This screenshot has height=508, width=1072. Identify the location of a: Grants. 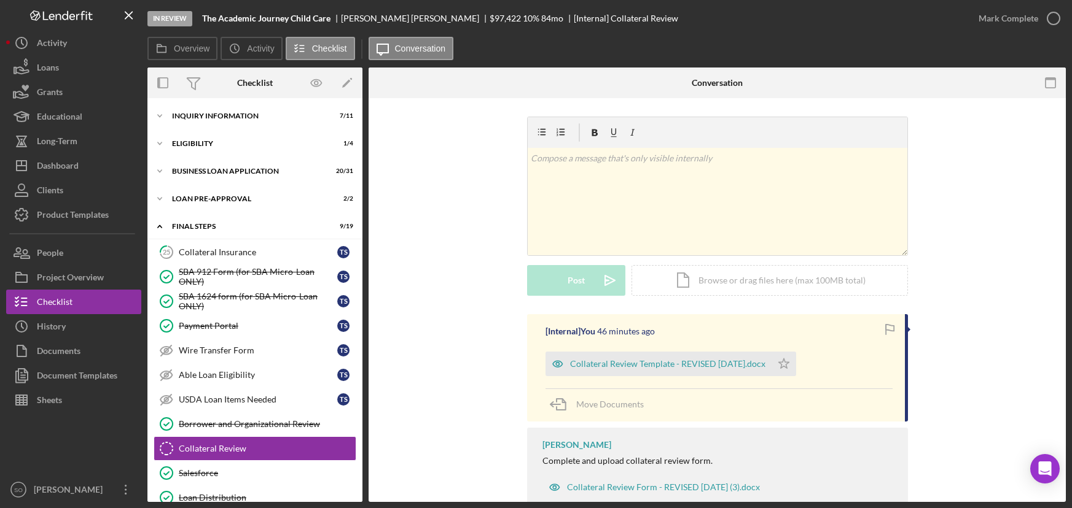
(74, 92).